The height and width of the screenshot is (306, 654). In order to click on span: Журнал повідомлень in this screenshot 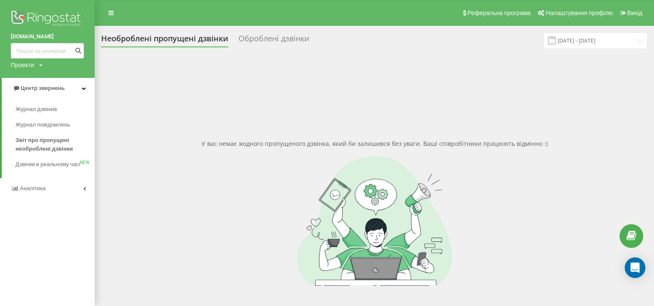, I will do `click(43, 125)`.